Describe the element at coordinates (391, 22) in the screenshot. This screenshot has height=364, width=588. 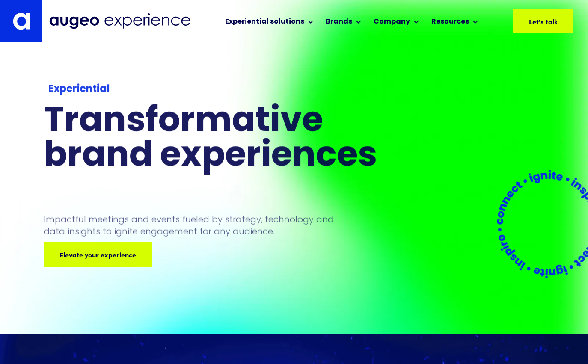
I see `div: Company` at that location.